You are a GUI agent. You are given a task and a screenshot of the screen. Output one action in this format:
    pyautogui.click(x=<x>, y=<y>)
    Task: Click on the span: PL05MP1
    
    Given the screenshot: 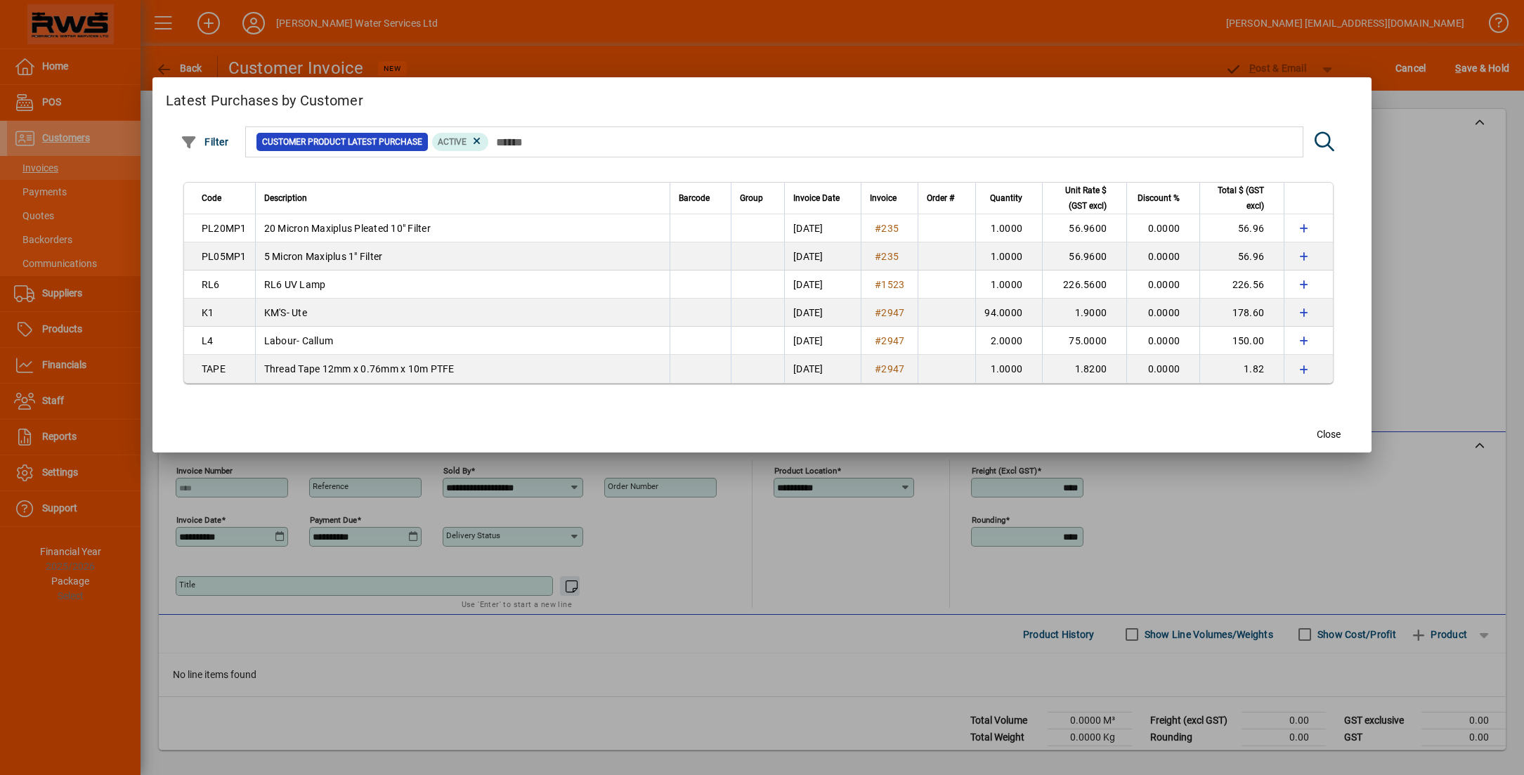 What is the action you would take?
    pyautogui.click(x=224, y=256)
    